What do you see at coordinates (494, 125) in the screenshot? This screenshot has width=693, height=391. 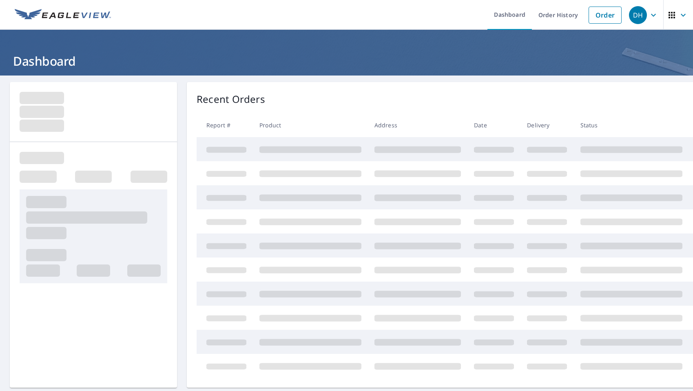 I see `th: Date` at bounding box center [494, 125].